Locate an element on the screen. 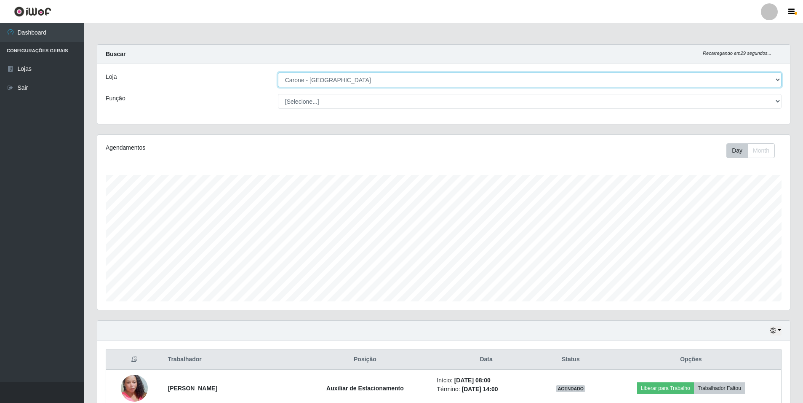  button: Month is located at coordinates (761, 150).